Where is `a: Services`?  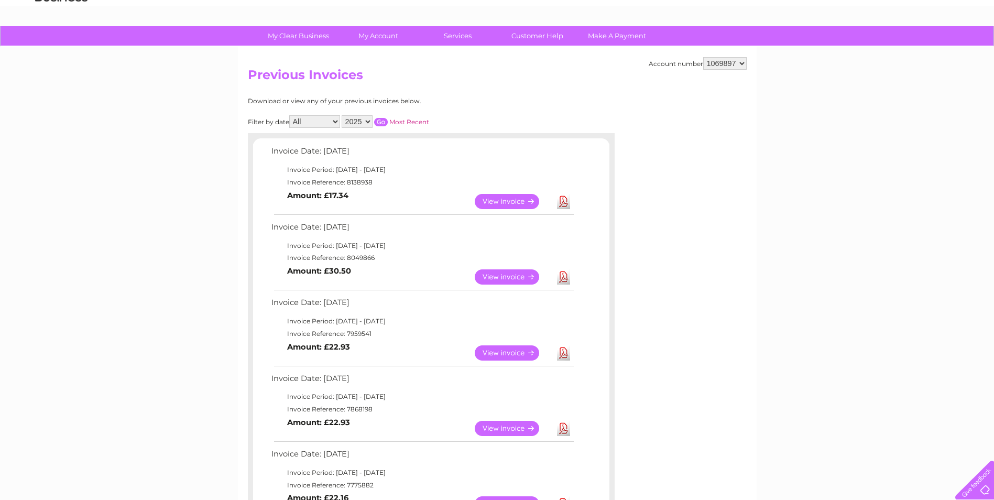
a: Services is located at coordinates (457, 36).